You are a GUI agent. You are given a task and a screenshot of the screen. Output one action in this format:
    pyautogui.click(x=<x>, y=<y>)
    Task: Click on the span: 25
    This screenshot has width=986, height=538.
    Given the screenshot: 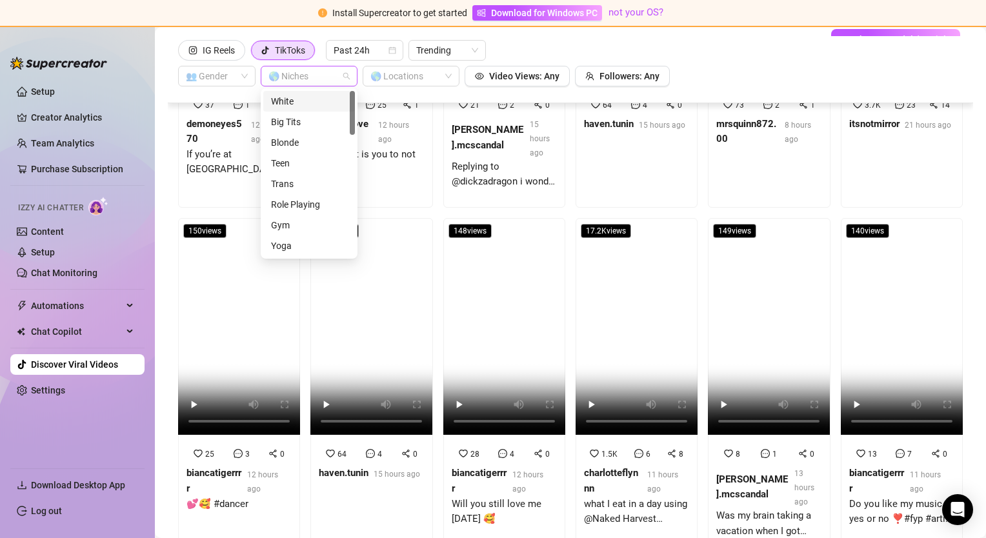 What is the action you would take?
    pyautogui.click(x=210, y=454)
    